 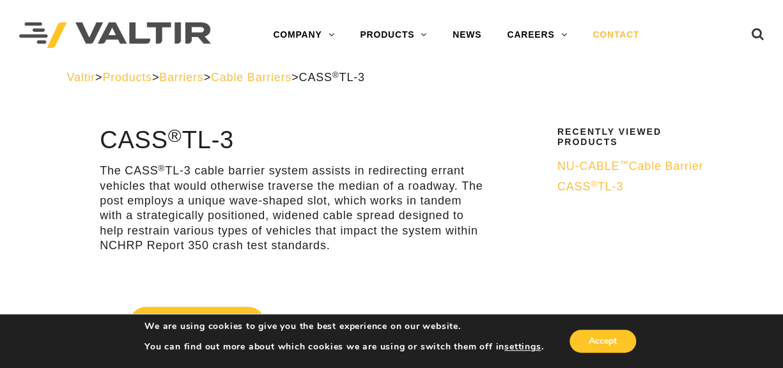 What do you see at coordinates (127, 77) in the screenshot?
I see `span: Products` at bounding box center [127, 77].